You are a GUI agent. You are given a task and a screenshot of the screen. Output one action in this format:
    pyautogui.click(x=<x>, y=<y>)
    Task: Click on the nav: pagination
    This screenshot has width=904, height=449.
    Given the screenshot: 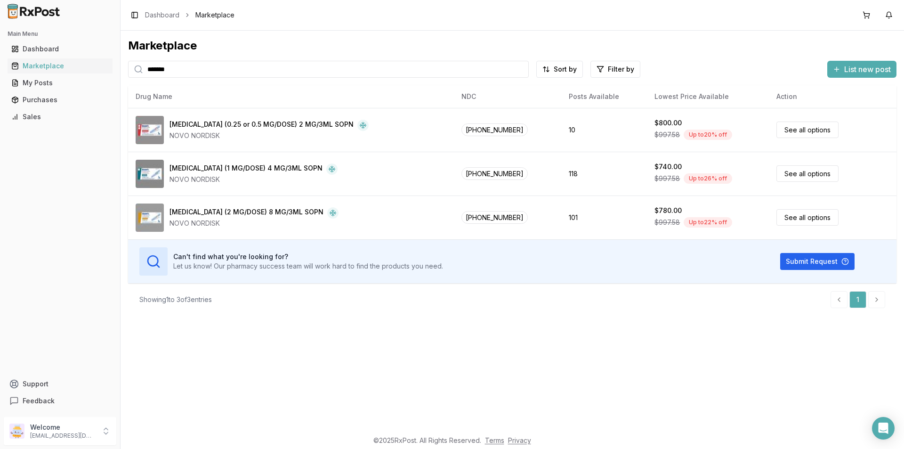 What is the action you would take?
    pyautogui.click(x=858, y=299)
    